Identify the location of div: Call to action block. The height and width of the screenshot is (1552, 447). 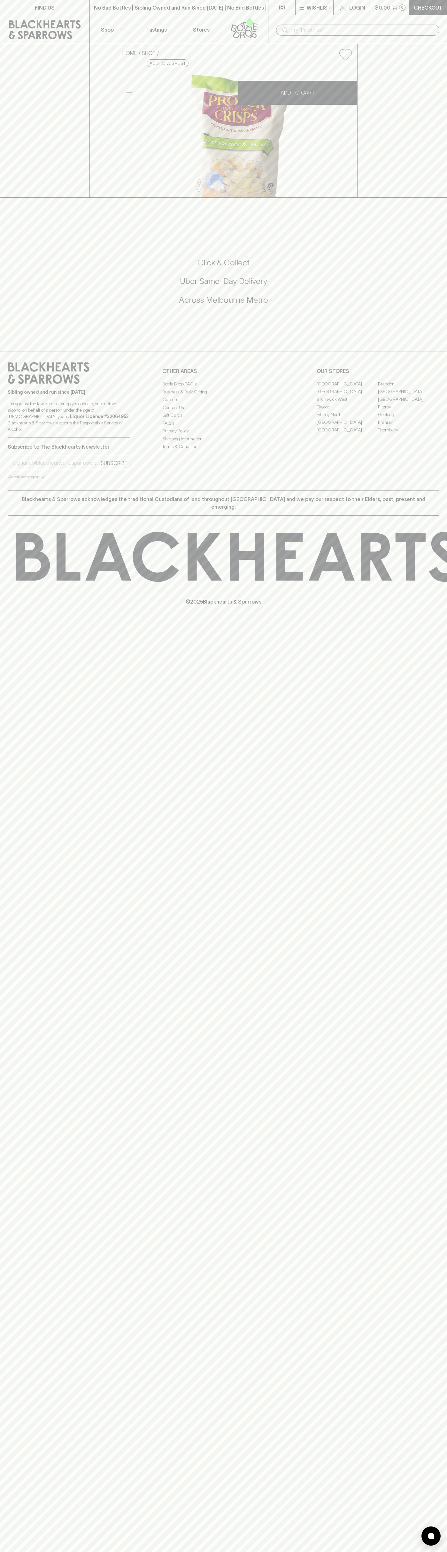
(223, 285).